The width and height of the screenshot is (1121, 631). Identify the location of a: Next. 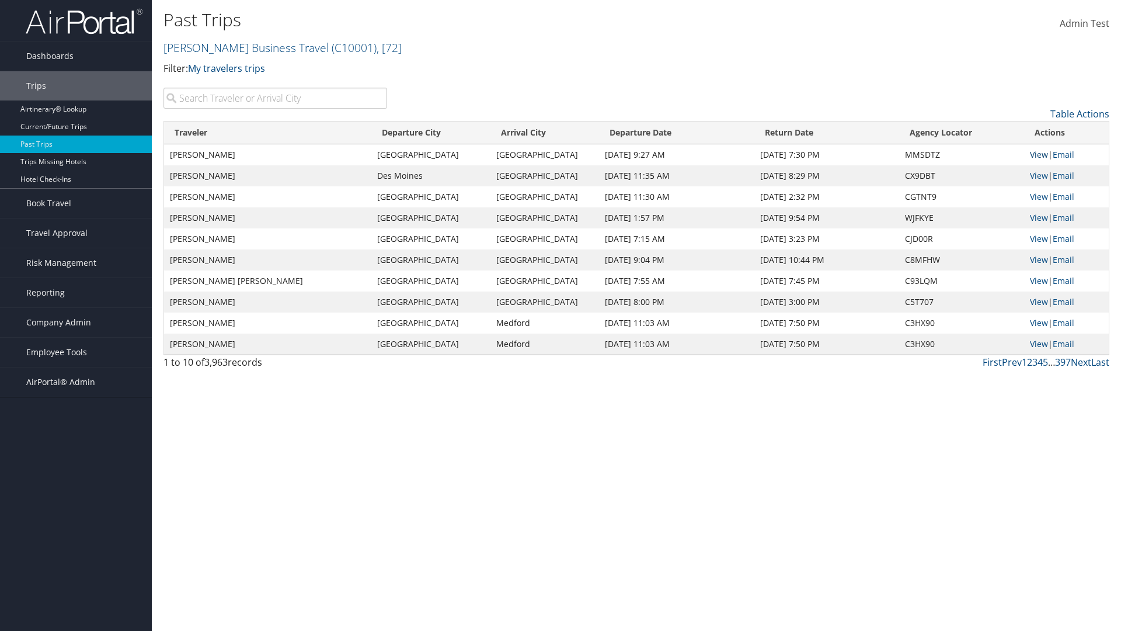
(1081, 362).